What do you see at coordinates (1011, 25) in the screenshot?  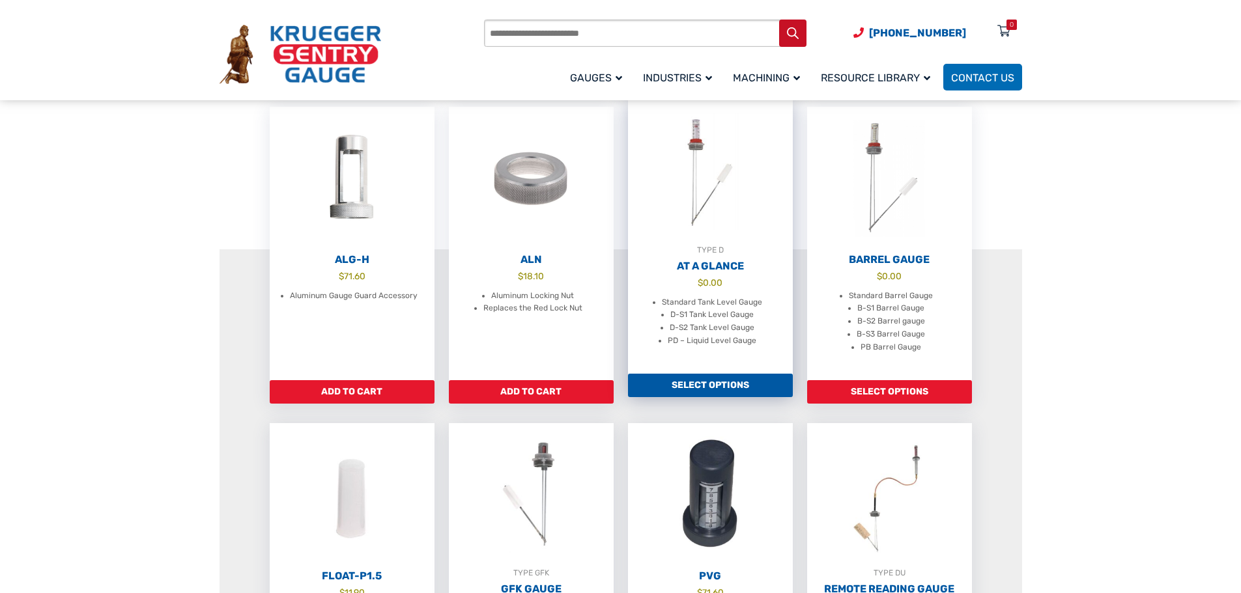 I see `div: 0` at bounding box center [1011, 25].